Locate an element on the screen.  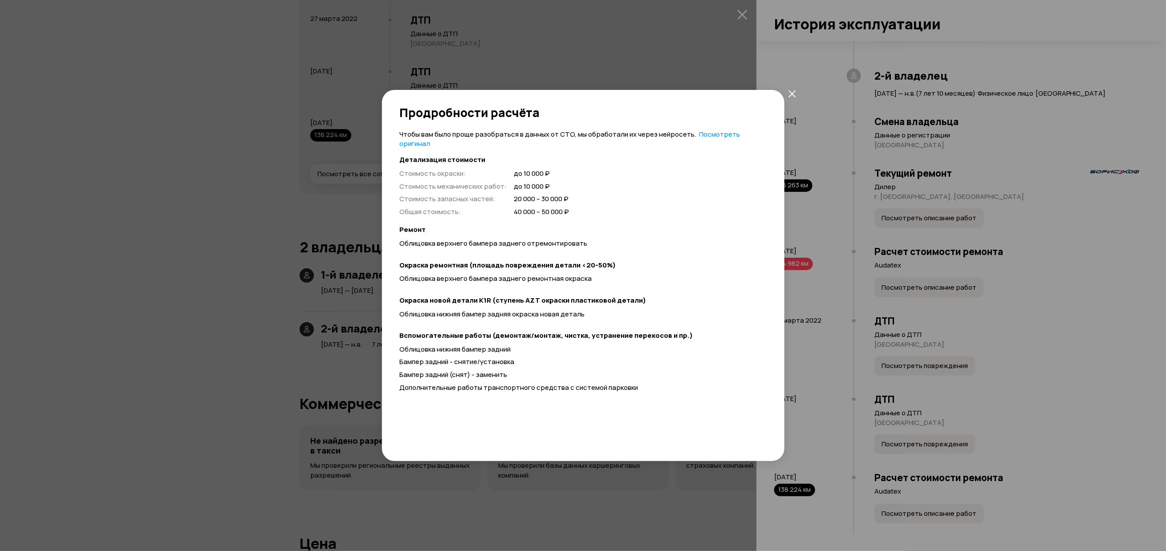
span: Бампер задний (снят) - заменить is located at coordinates (454, 374).